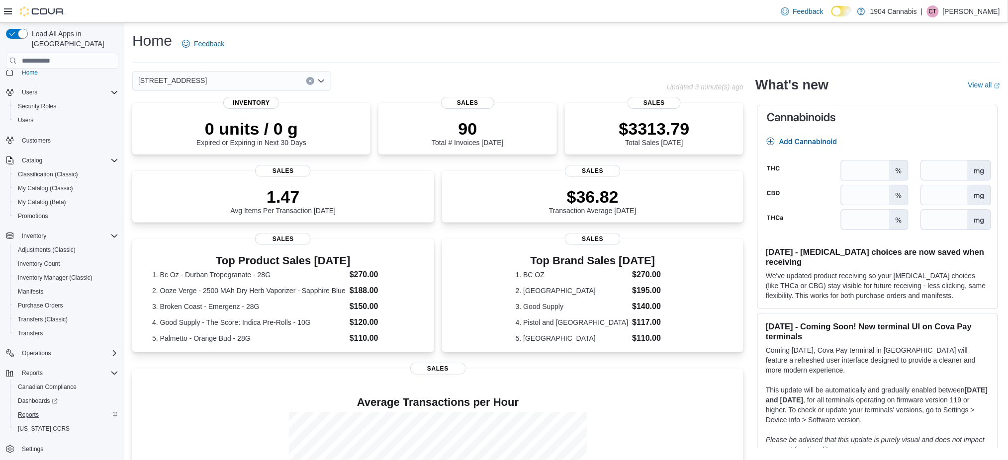 This screenshot has height=460, width=1008. Describe the element at coordinates (66, 306) in the screenshot. I see `button: Purchase Orders` at that location.